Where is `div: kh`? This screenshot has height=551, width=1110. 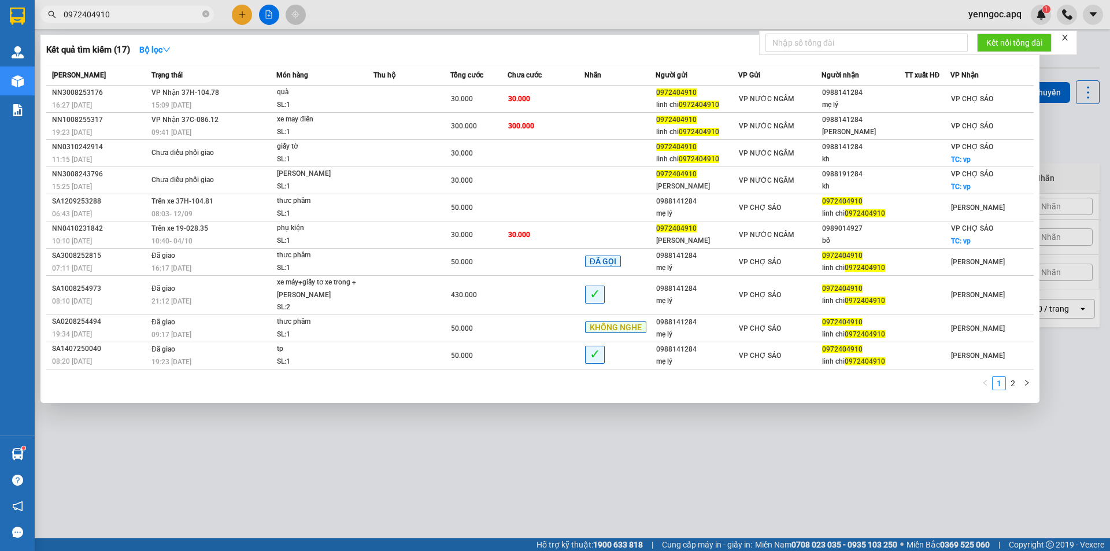
div: kh is located at coordinates (863, 186).